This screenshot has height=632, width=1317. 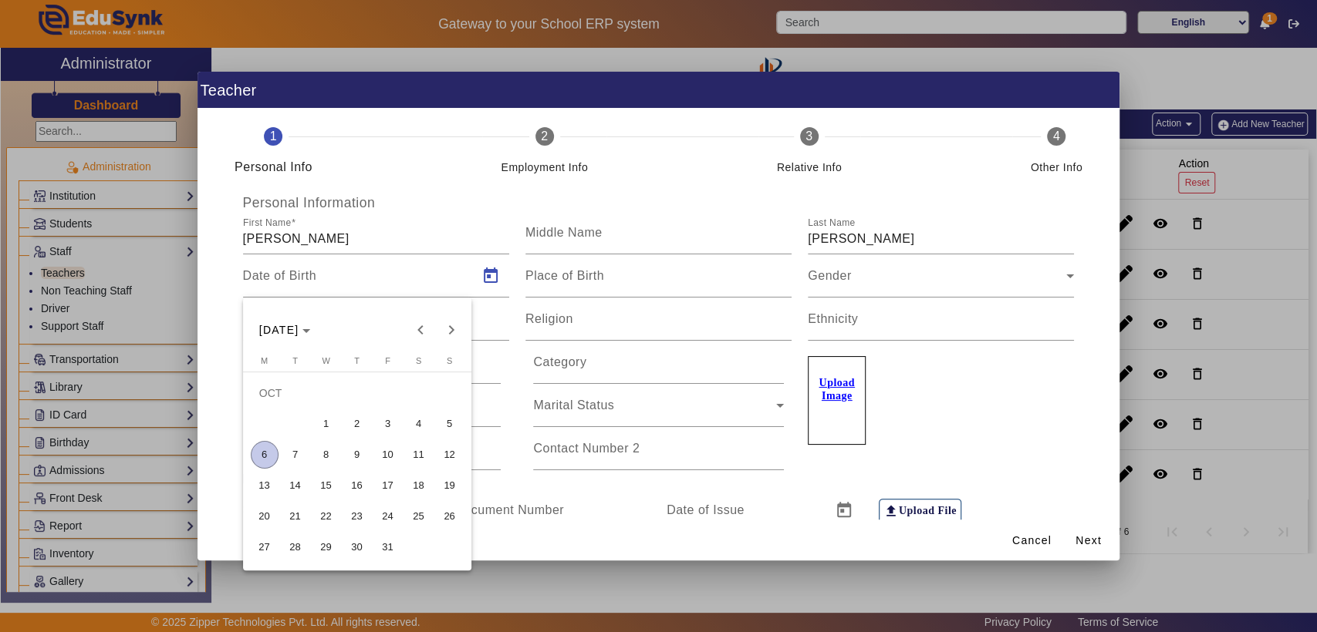 What do you see at coordinates (388, 486) in the screenshot?
I see `span: 17` at bounding box center [388, 486].